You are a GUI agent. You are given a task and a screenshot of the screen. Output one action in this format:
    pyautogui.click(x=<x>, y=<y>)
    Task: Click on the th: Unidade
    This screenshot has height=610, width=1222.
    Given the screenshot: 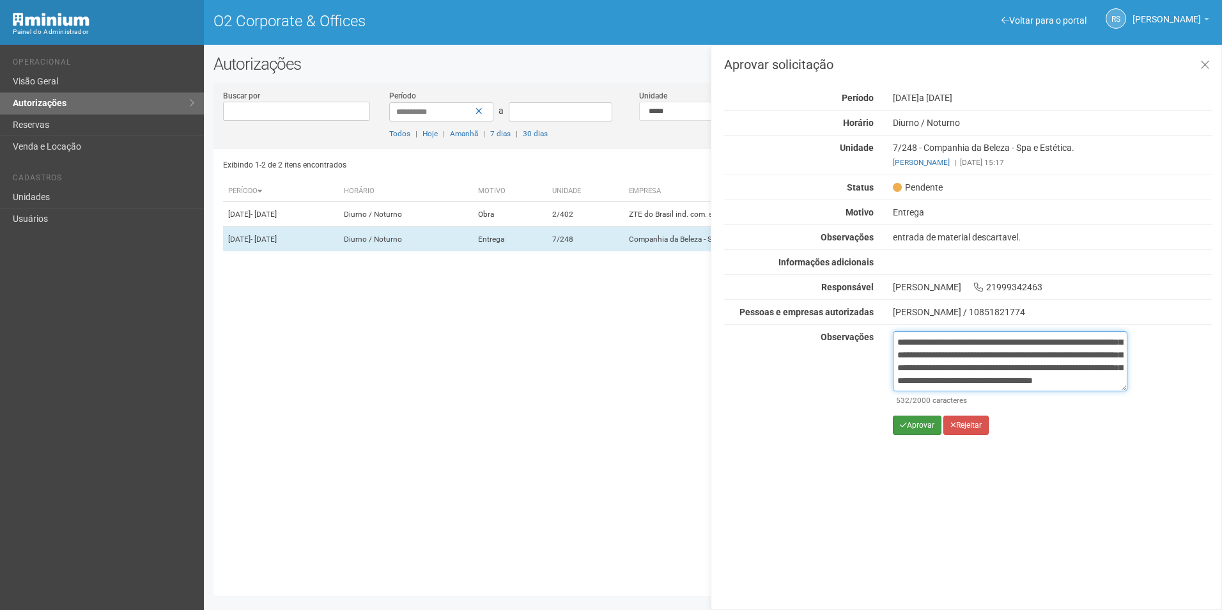 What is the action you would take?
    pyautogui.click(x=586, y=191)
    